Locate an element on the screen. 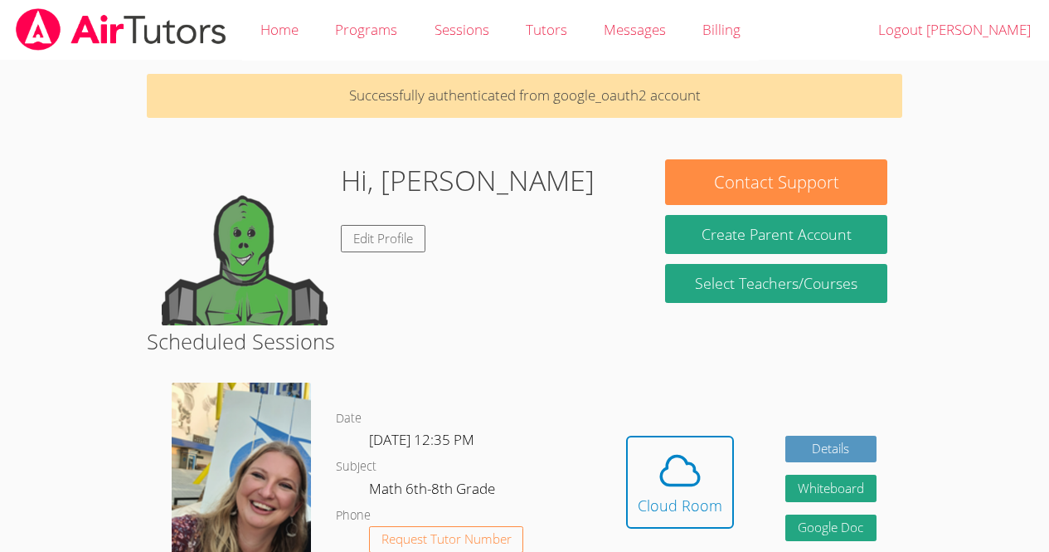 This screenshot has height=552, width=1049. a: Select Teachers/Courses is located at coordinates (776, 283).